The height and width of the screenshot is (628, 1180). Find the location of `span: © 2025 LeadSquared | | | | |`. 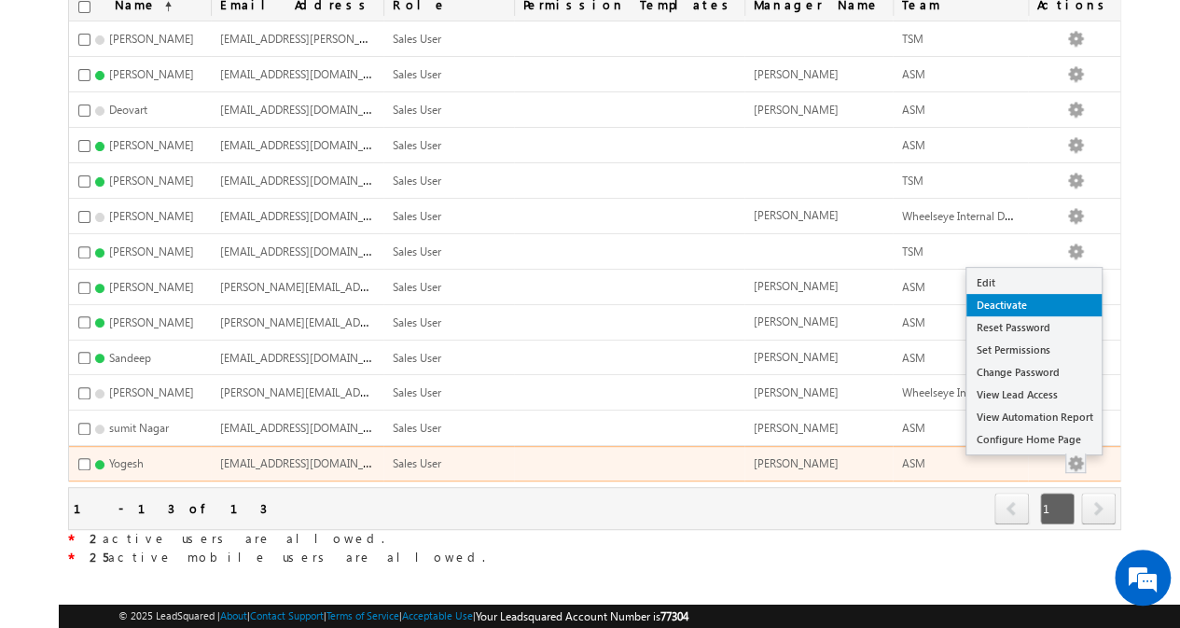

span: © 2025 LeadSquared | | | | | is located at coordinates (403, 616).